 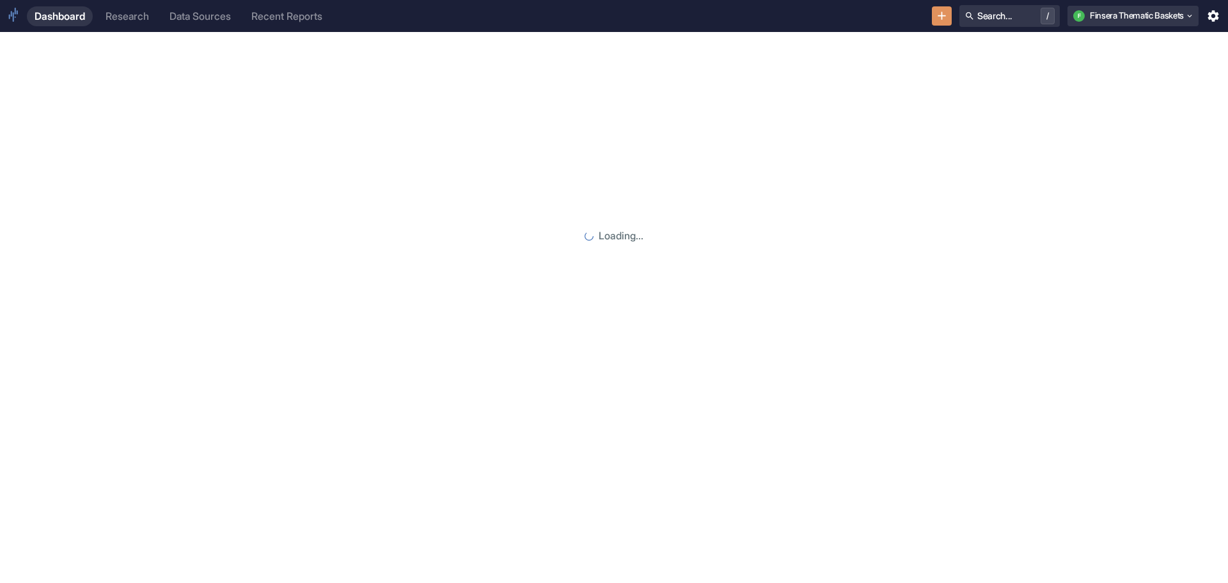 I want to click on p: Loading..., so click(x=621, y=236).